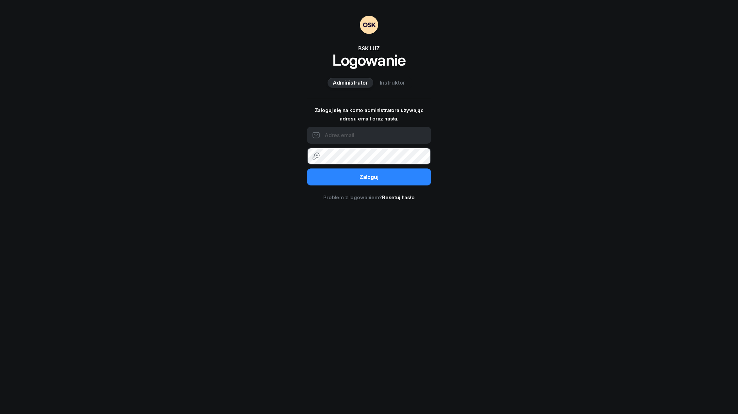 The width and height of the screenshot is (738, 414). Describe the element at coordinates (369, 114) in the screenshot. I see `p: Zaloguj się na konto administratora używając adresu email oraz hasła.` at that location.